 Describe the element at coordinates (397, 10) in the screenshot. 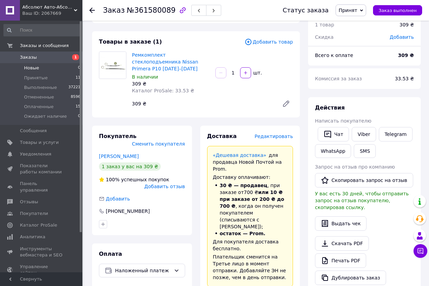

I see `span: Заказ выполнен` at that location.